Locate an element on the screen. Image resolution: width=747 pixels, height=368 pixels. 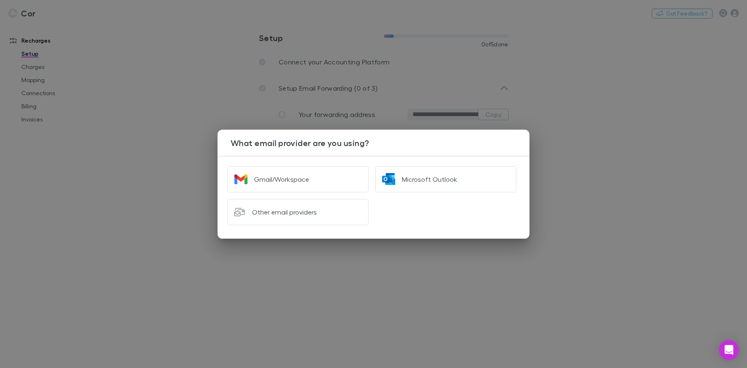
h3: What email provider are you using? is located at coordinates (380, 143).